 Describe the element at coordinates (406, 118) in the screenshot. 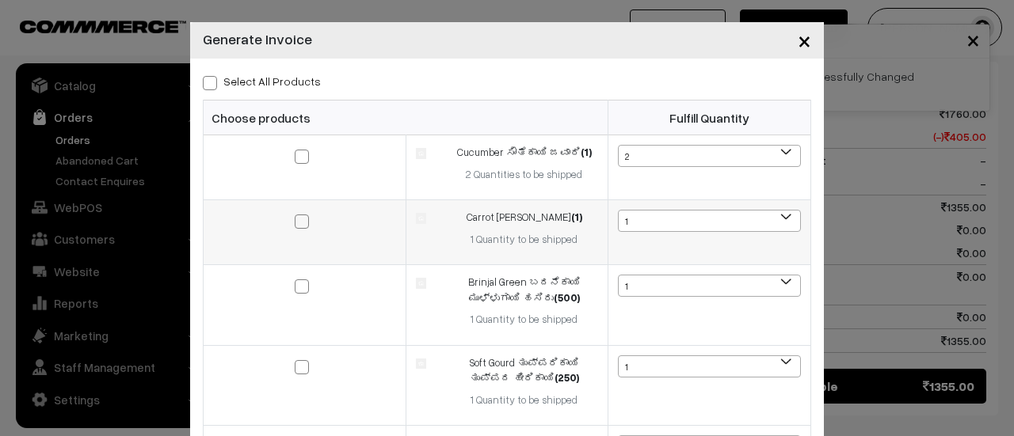

I see `th: Choose products` at that location.